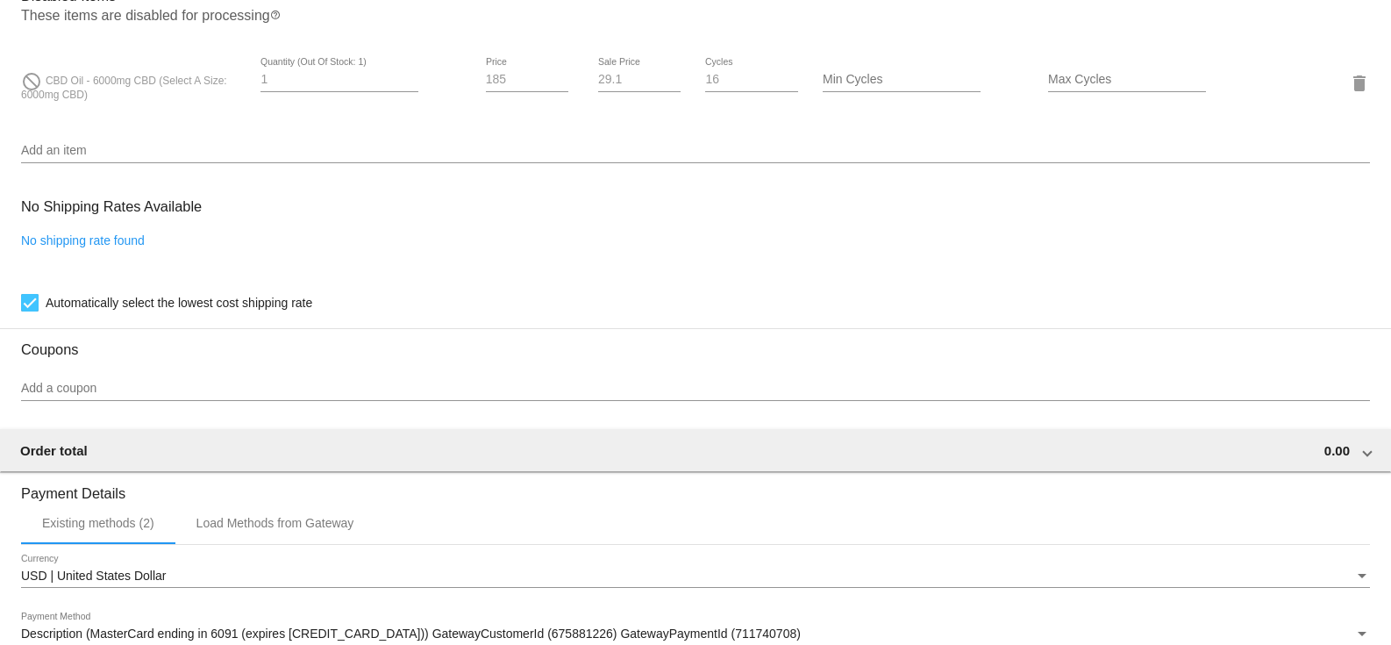 The image size is (1391, 645). I want to click on span: 0.00, so click(1337, 450).